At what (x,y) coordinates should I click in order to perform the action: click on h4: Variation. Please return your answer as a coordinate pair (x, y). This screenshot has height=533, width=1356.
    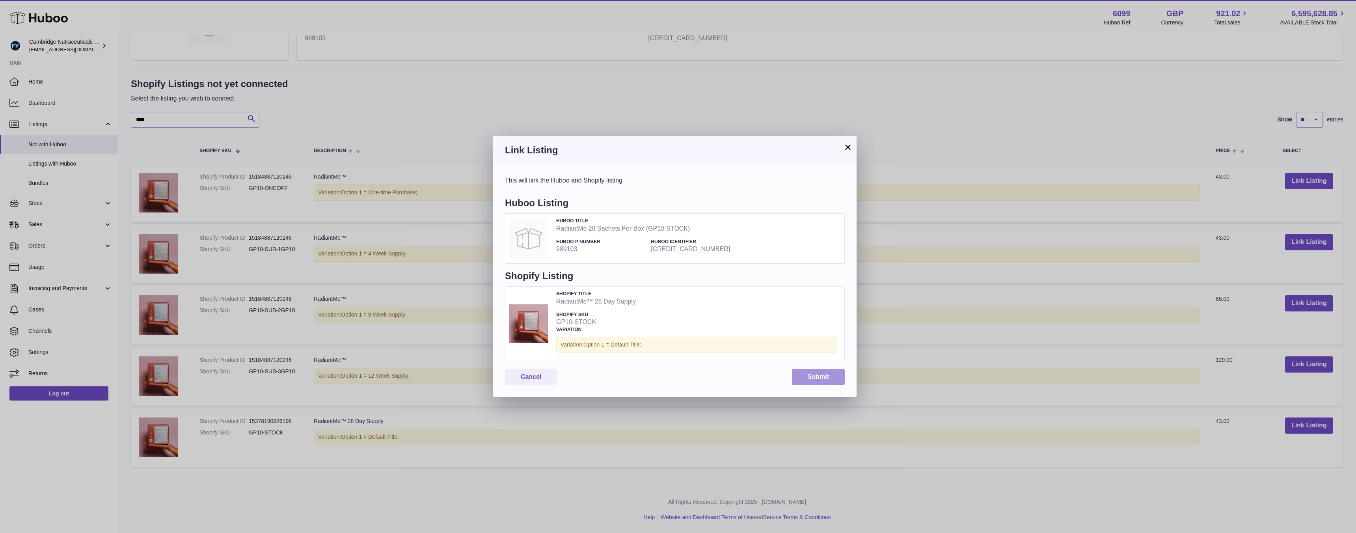
    Looking at the image, I should click on (696, 330).